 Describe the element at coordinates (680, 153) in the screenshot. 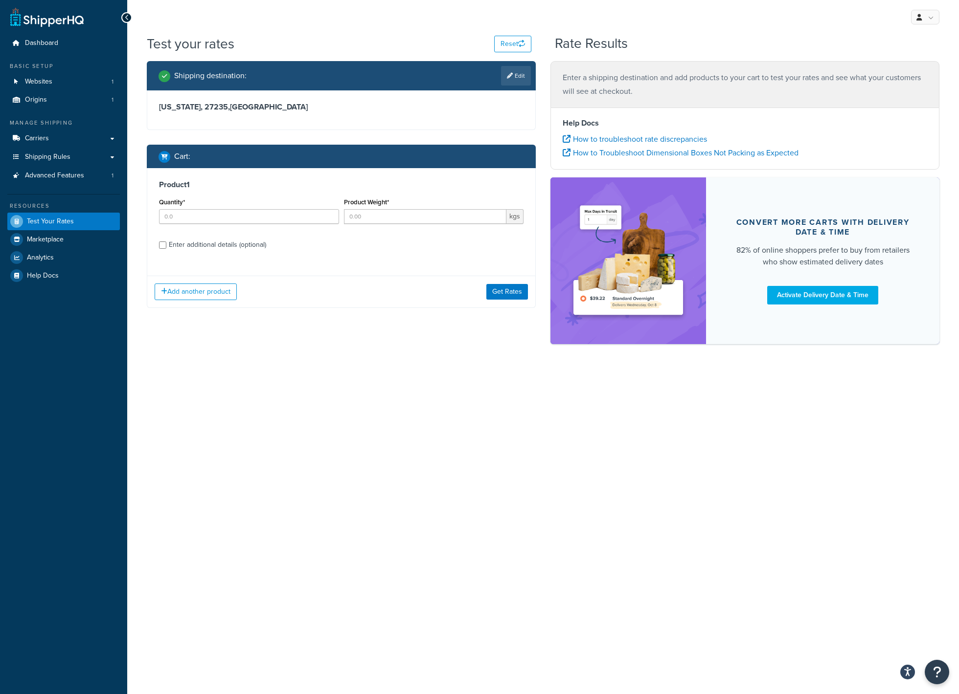

I see `a: How to Troubleshoot Dimensional Boxes Not Packing as Expected` at that location.